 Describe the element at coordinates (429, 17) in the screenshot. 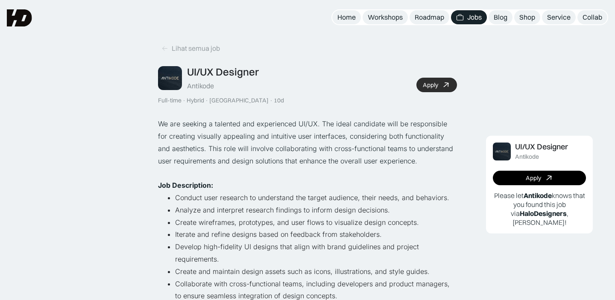

I see `a: Roadmap` at that location.